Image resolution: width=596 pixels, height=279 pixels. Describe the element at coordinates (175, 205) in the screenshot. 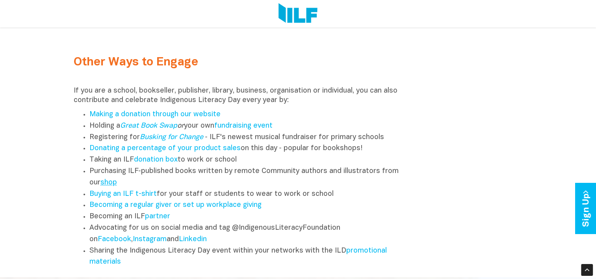

I see `a: Becoming a regular giver or set up workplace giving` at that location.